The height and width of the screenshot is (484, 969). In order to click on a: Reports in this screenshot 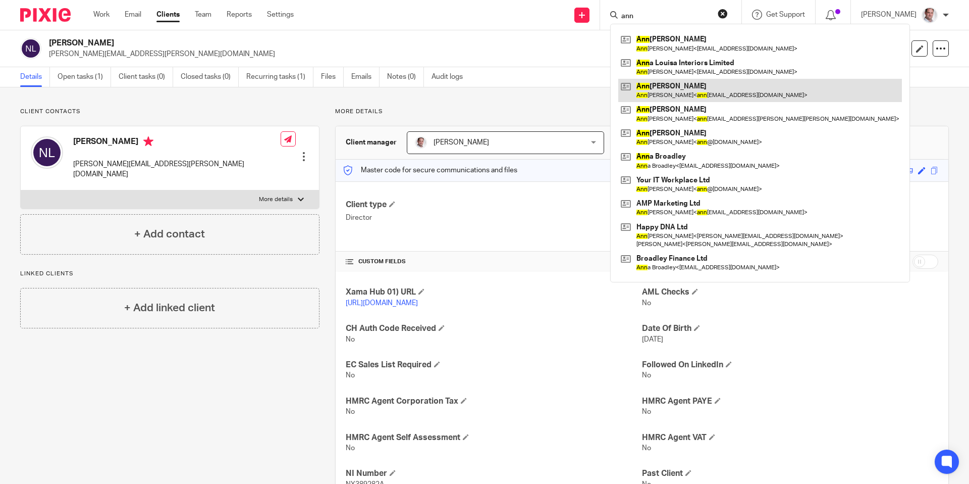, I will do `click(239, 15)`.